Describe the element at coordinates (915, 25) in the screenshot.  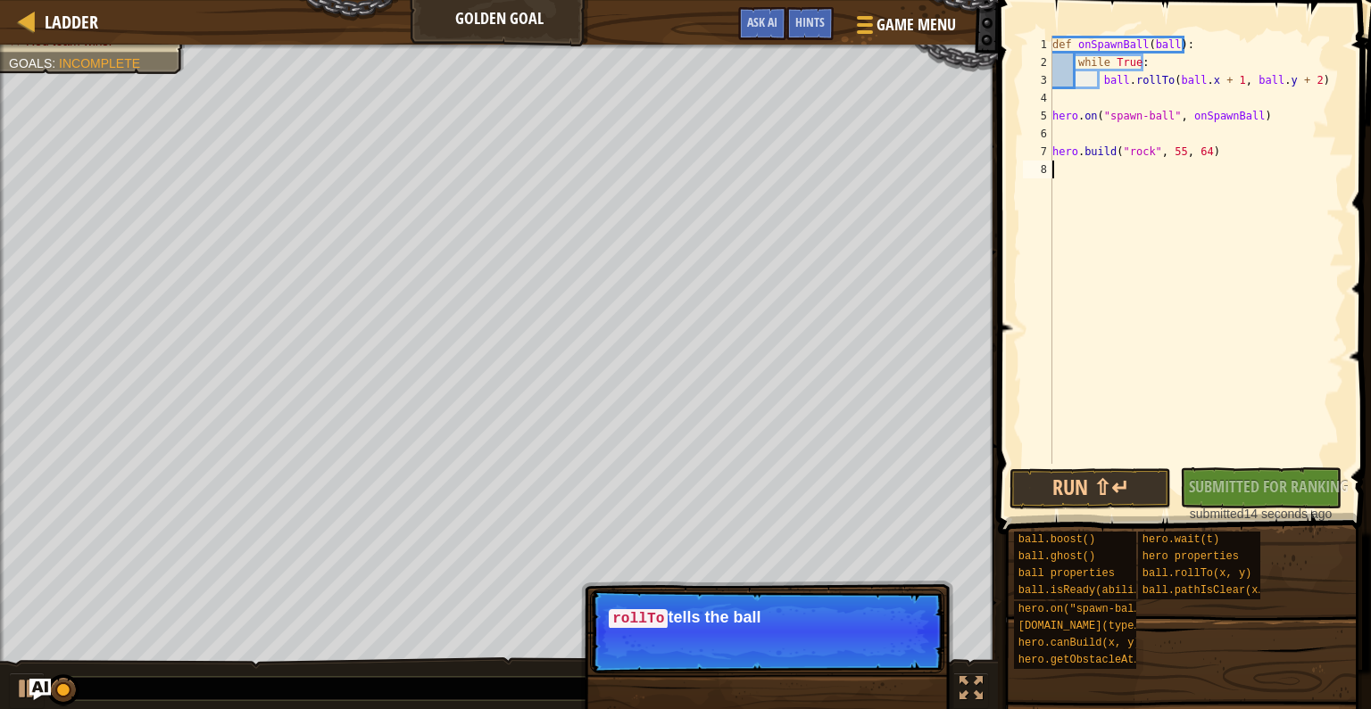
I see `span: Game Menu` at that location.